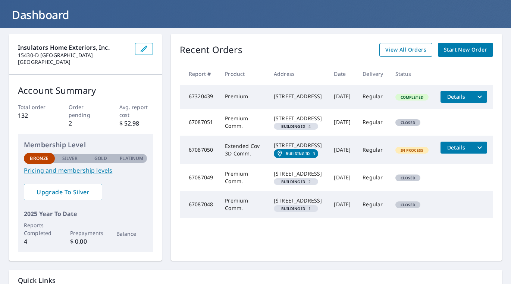 The height and width of the screenshot is (284, 511). What do you see at coordinates (296, 153) in the screenshot?
I see `a: Building ID3` at bounding box center [296, 153].